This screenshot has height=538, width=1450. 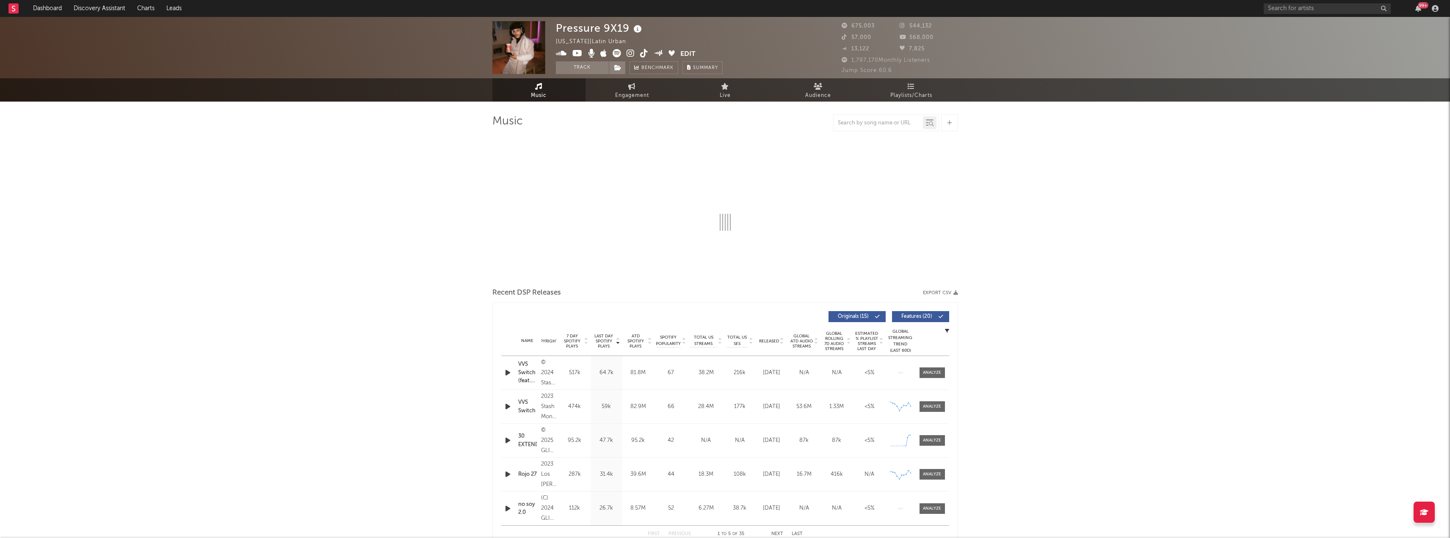 What do you see at coordinates (632, 90) in the screenshot?
I see `a: Engagement` at bounding box center [632, 90].